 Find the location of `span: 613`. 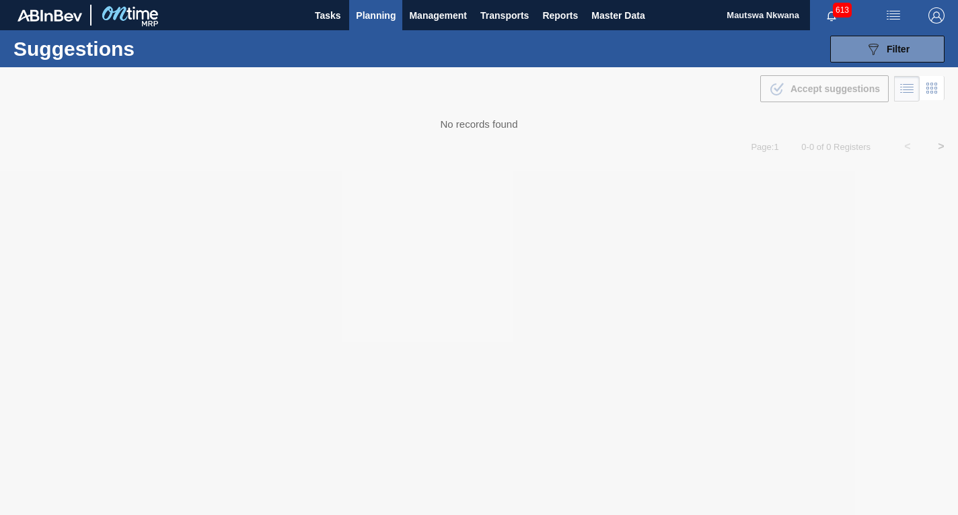

span: 613 is located at coordinates (842, 10).